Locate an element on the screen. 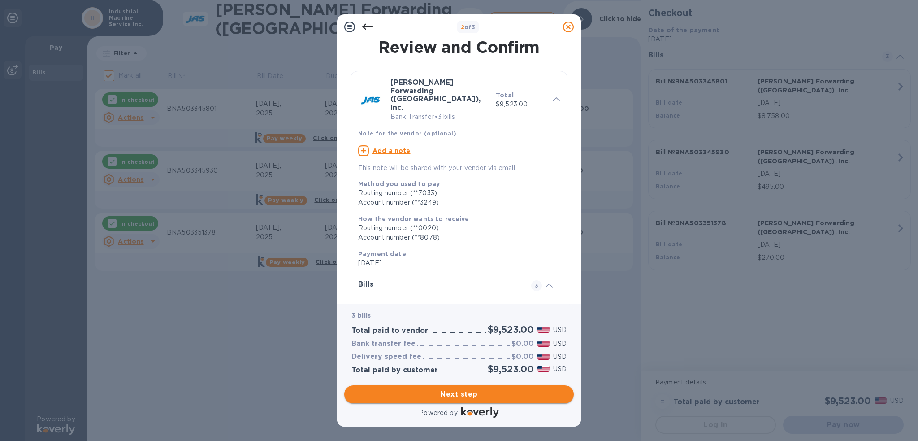 This screenshot has width=918, height=441. b: of 3 is located at coordinates (468, 27).